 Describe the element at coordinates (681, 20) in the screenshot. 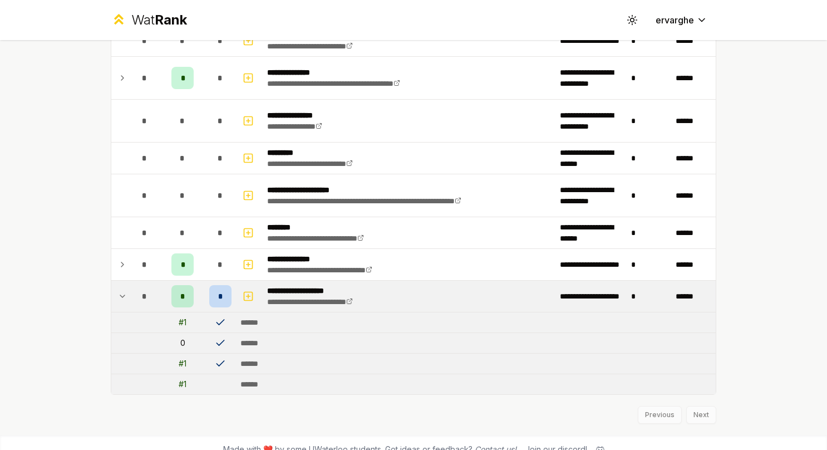

I see `button: ervarghe` at that location.